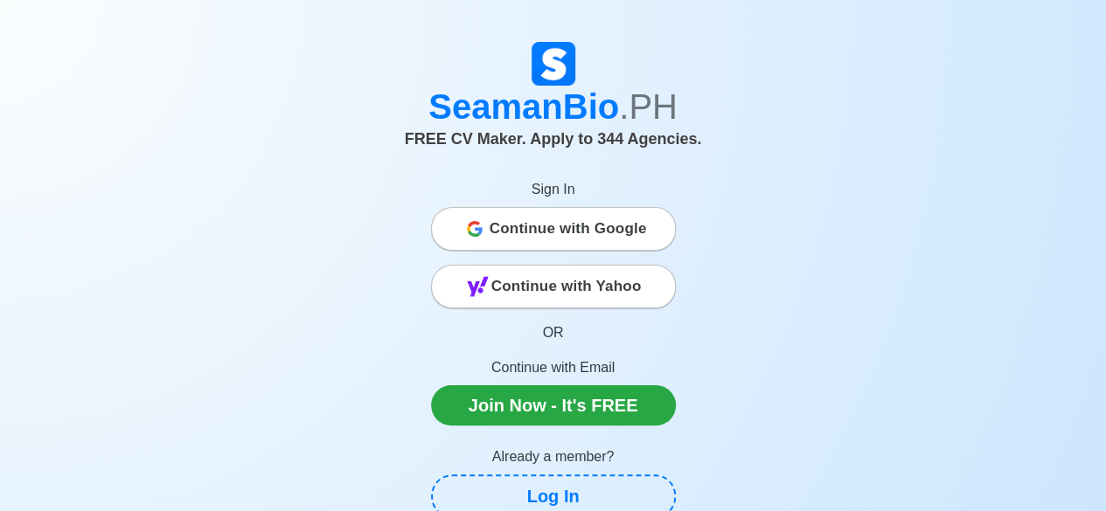  What do you see at coordinates (553, 229) in the screenshot?
I see `button: Continue with Google` at bounding box center [553, 229].